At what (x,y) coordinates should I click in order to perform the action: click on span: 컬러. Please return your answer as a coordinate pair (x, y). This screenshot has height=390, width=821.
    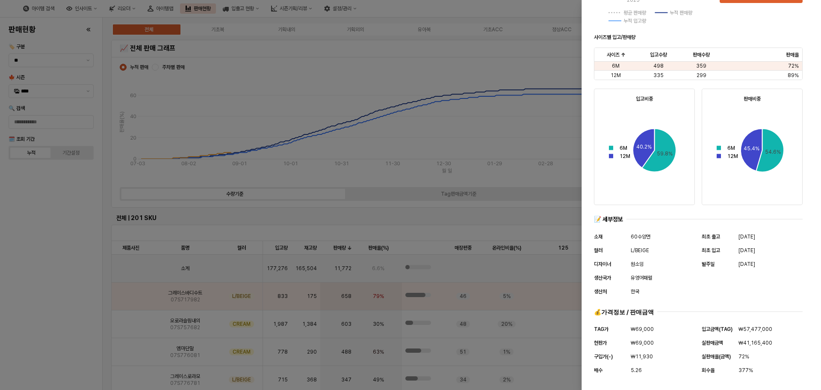
    Looking at the image, I should click on (598, 250).